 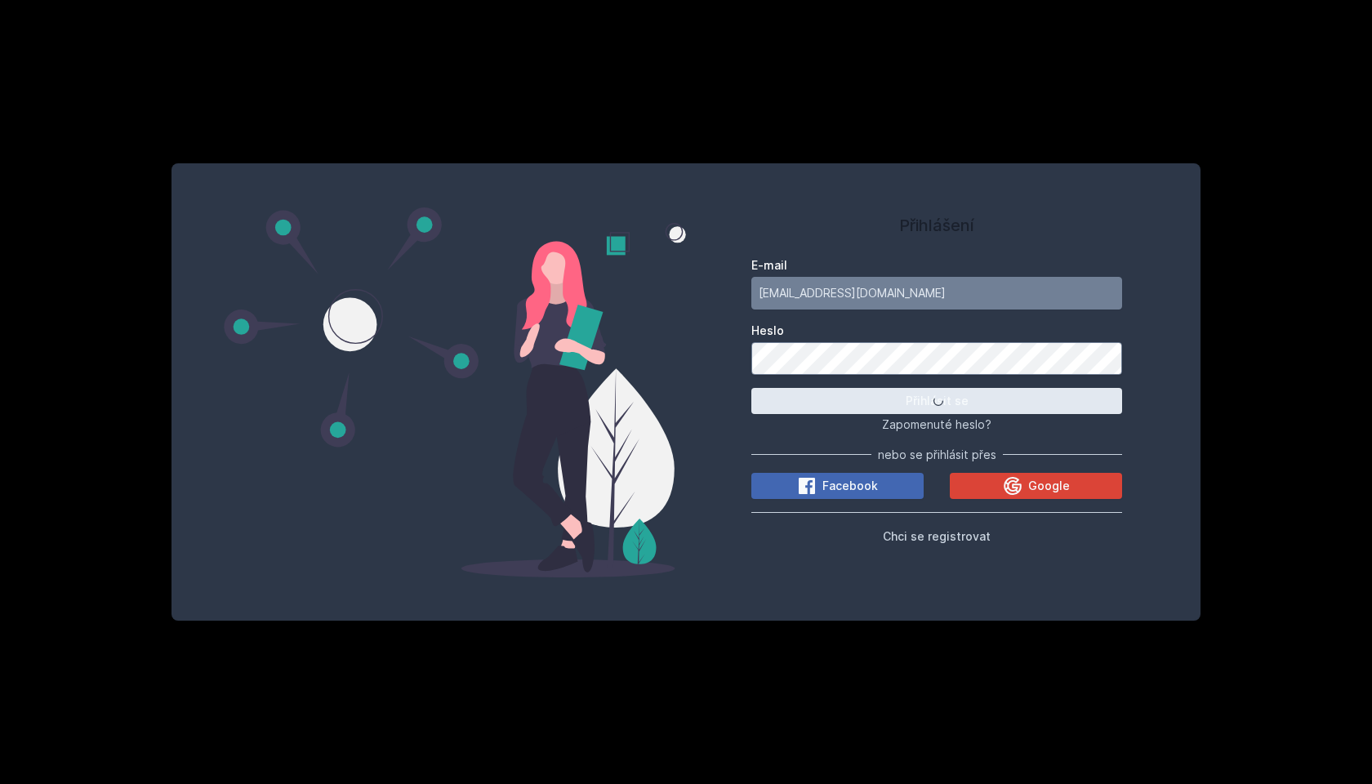 I want to click on input: Tvoje e-mailová adresa, so click(x=937, y=293).